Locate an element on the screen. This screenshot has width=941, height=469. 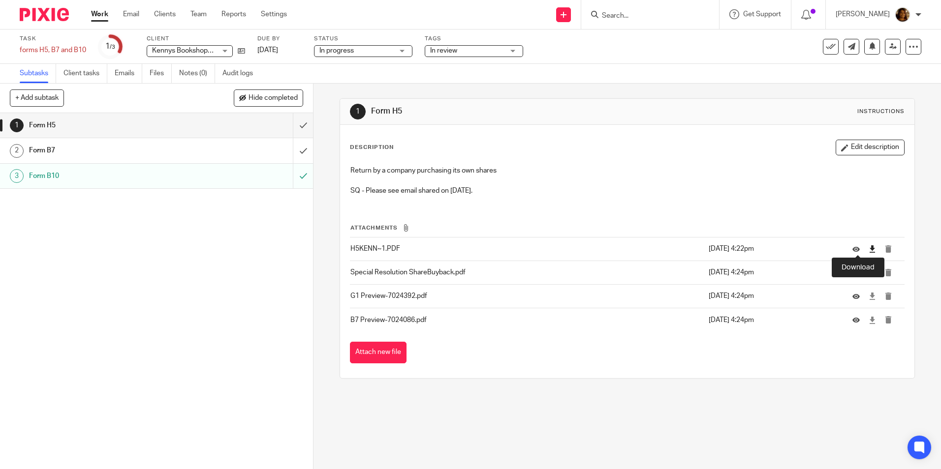
input: Search is located at coordinates (645, 16).